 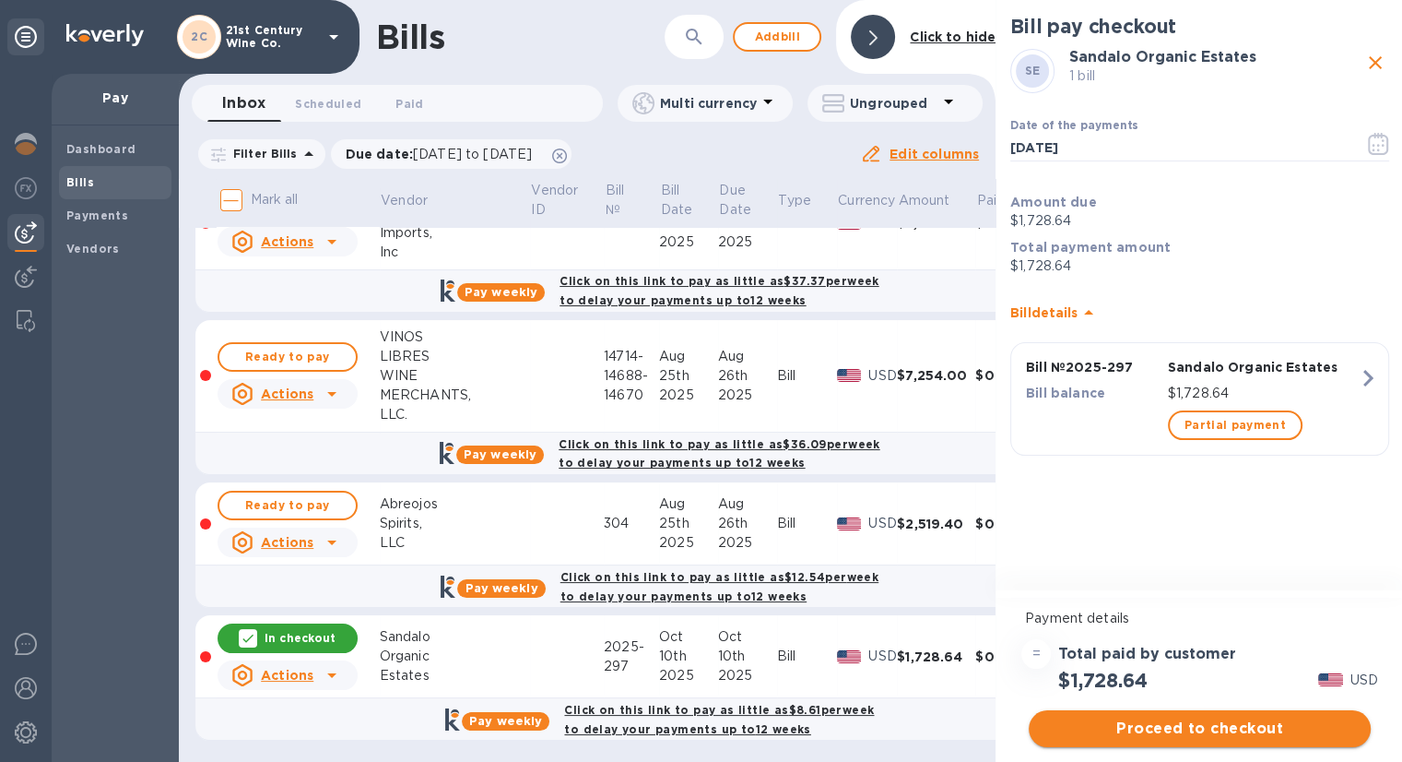 What do you see at coordinates (1044, 313) in the screenshot?
I see `b: Bill details` at bounding box center [1044, 313].